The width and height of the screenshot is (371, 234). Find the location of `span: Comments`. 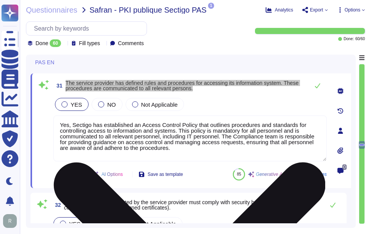

span: Comments is located at coordinates (131, 43).